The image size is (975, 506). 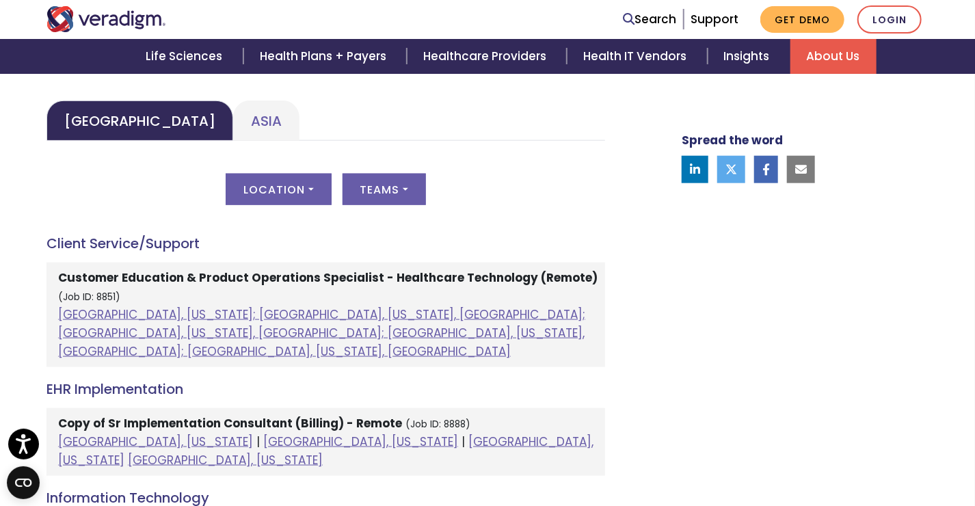 I want to click on a: Login, so click(x=890, y=19).